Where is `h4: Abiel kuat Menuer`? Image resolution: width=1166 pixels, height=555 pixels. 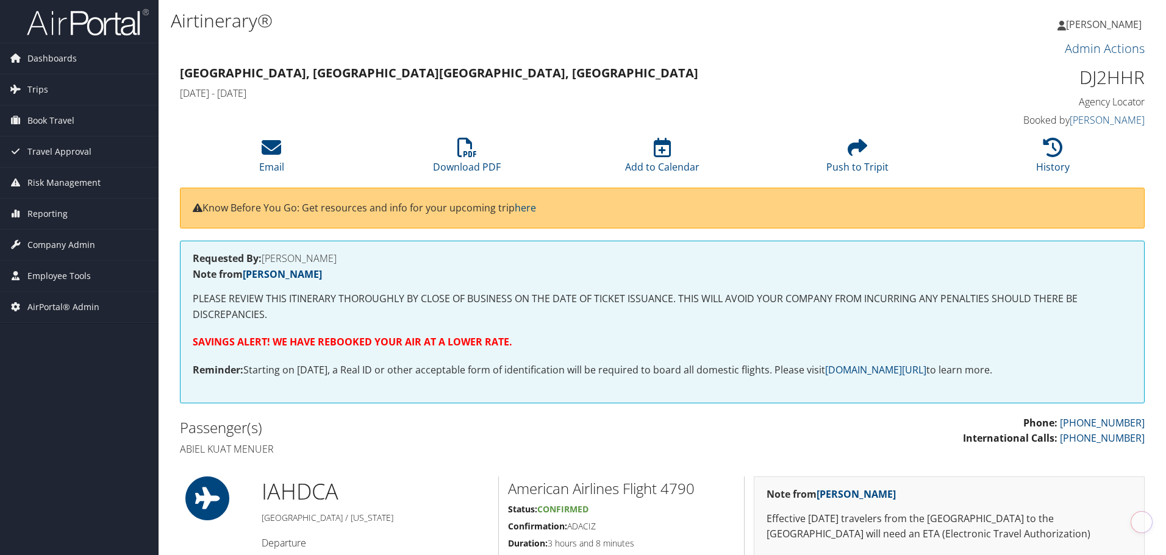 h4: Abiel kuat Menuer is located at coordinates (416, 449).